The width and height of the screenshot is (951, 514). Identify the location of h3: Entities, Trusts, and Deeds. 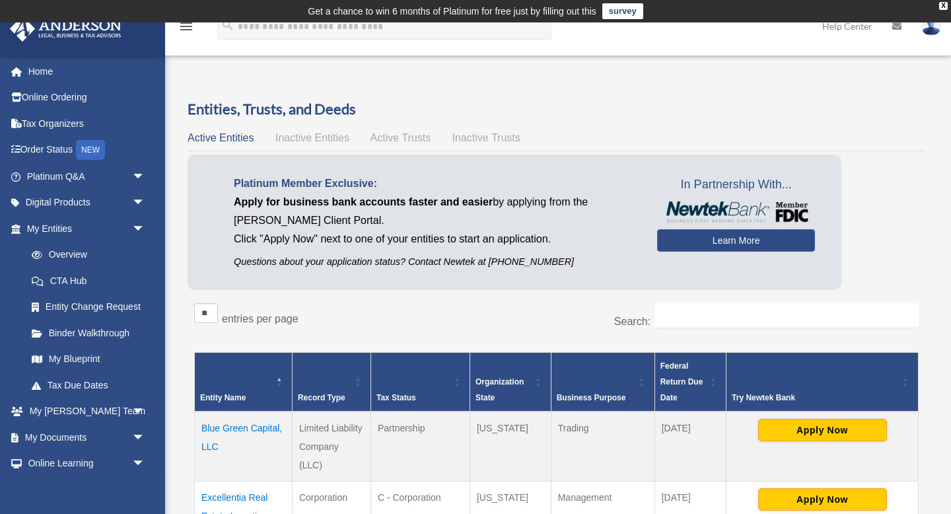
(556, 109).